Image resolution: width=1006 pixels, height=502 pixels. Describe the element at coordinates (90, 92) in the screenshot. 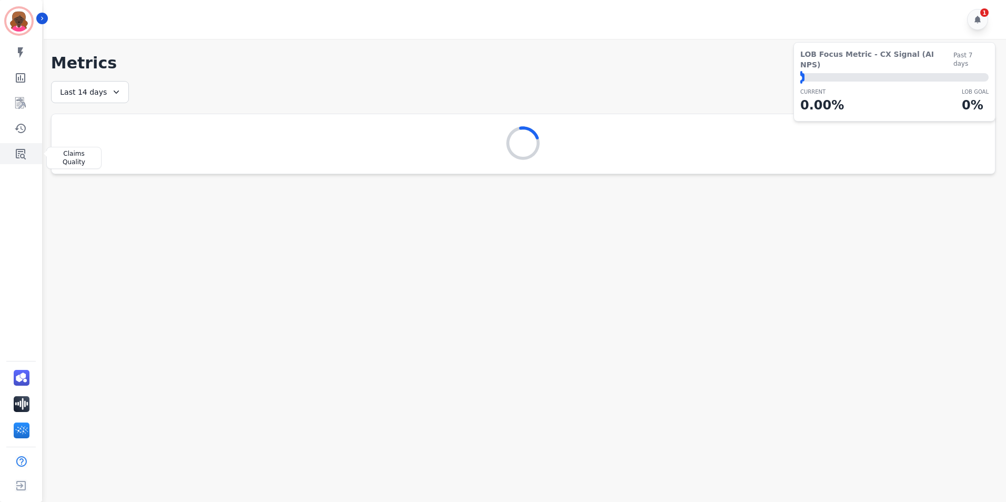

I see `div: Last 14 days` at that location.